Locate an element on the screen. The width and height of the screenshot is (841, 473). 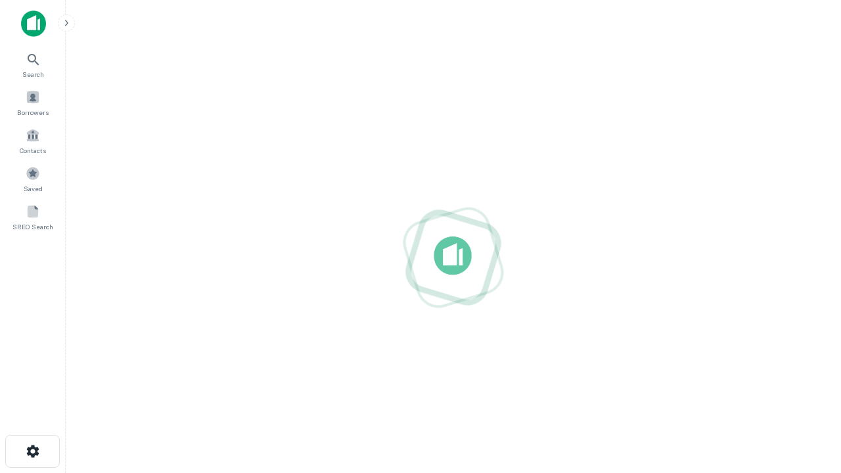
img: capitalize-icon.png is located at coordinates (34, 24).